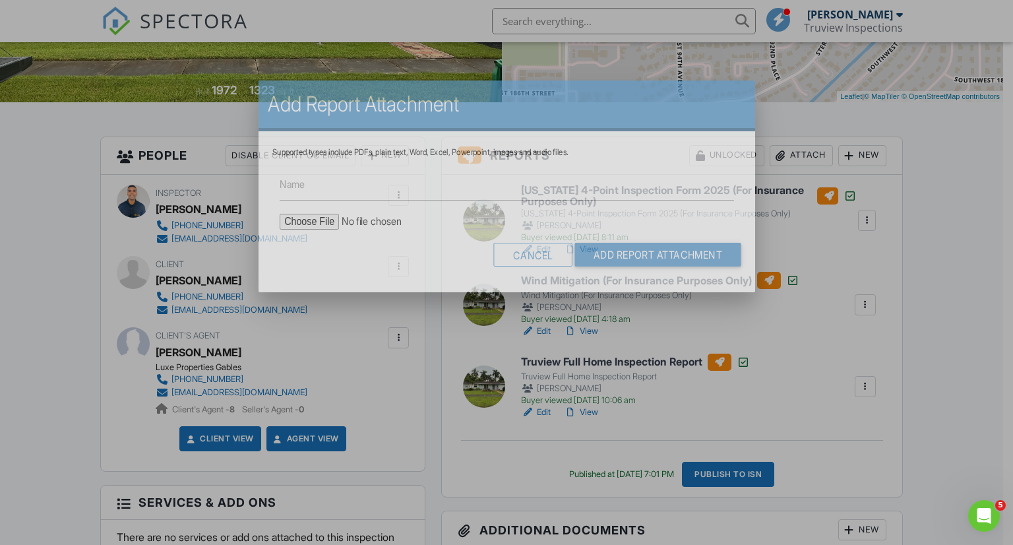 The image size is (1013, 545). Describe the element at coordinates (1000, 505) in the screenshot. I see `span: 5` at that location.